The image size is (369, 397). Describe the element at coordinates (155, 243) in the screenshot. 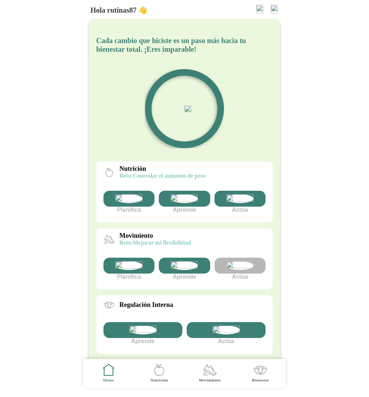

I see `p: Mejorar mi flexibilidad` at that location.